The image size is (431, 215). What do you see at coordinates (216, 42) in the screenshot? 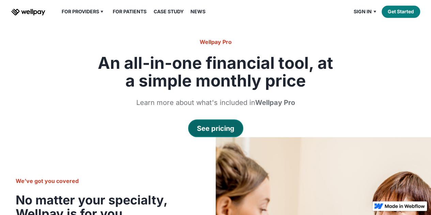
I see `h6: Wellpay Pro` at bounding box center [216, 42].